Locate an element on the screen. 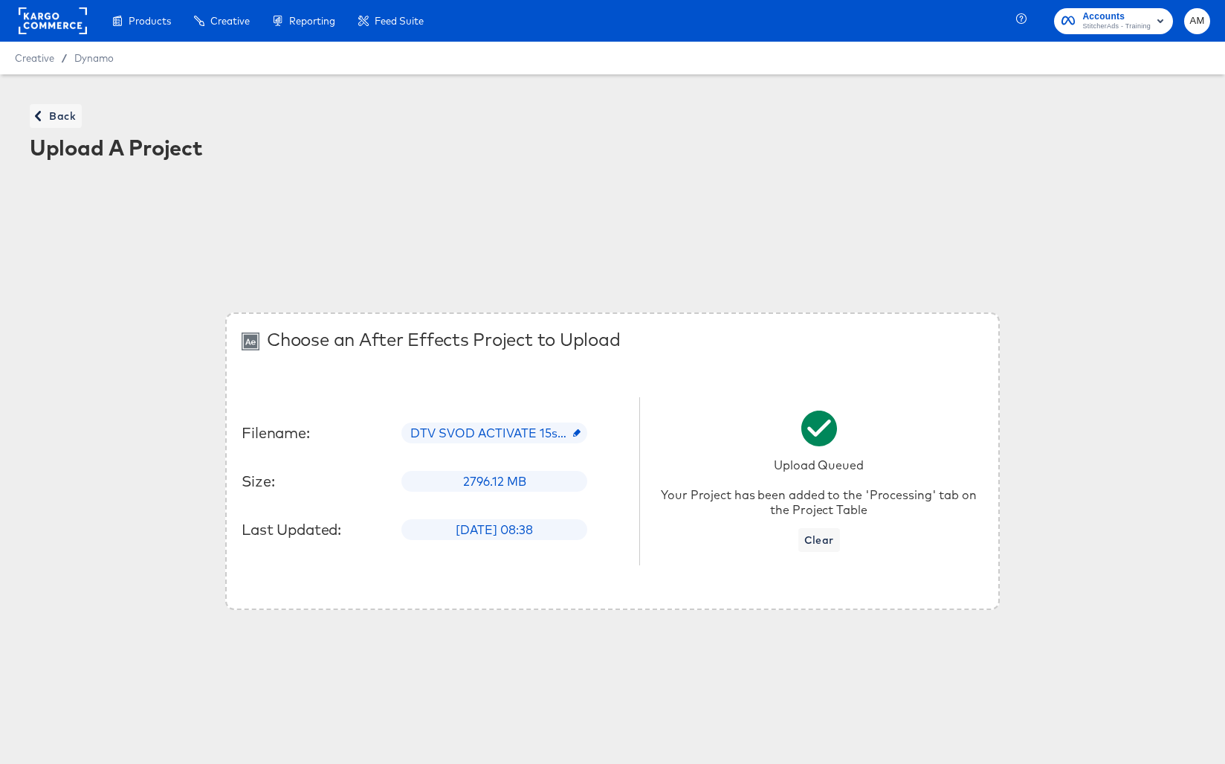  span: AM is located at coordinates (1197, 21).